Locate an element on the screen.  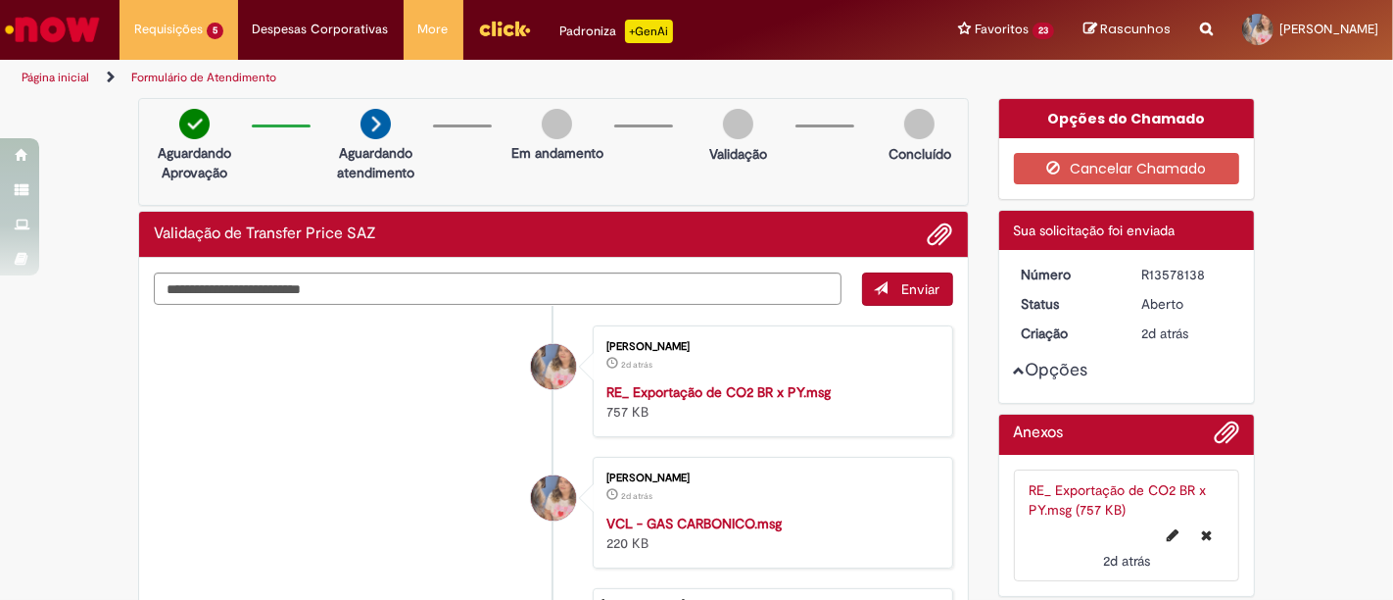
div: Padroniza is located at coordinates (616, 31).